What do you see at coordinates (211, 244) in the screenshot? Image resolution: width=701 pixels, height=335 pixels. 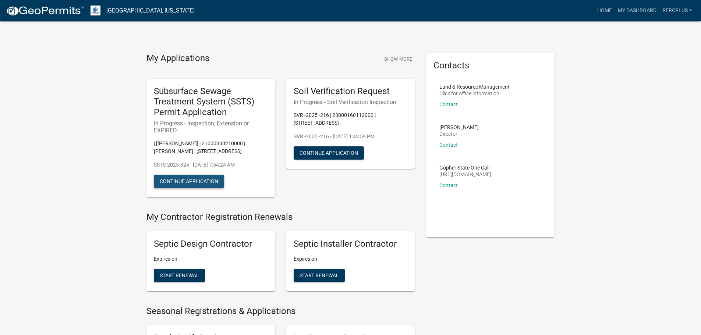 I see `h5: Septic Design Contractor` at bounding box center [211, 244].